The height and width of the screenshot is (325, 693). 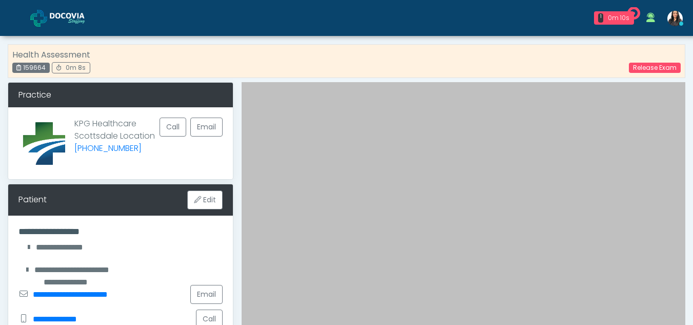 What do you see at coordinates (75, 67) in the screenshot?
I see `span: 0m 8s` at bounding box center [75, 67].